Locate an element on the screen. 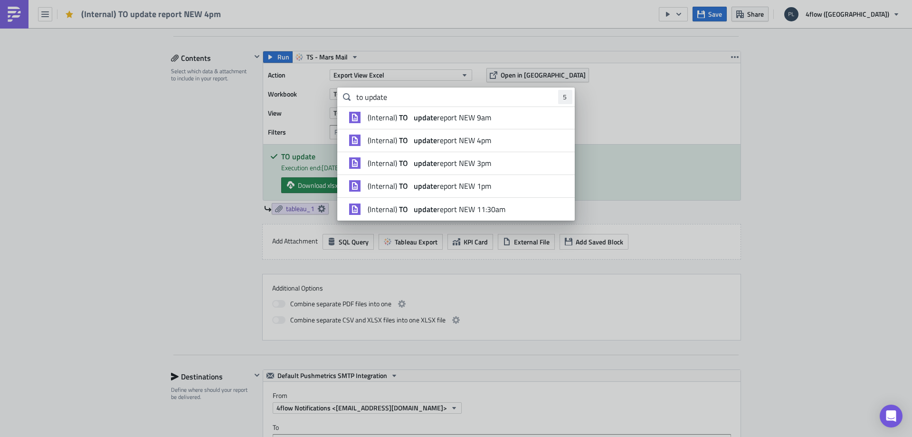  span: (Internal) report NEW 1pm is located at coordinates (430, 186).